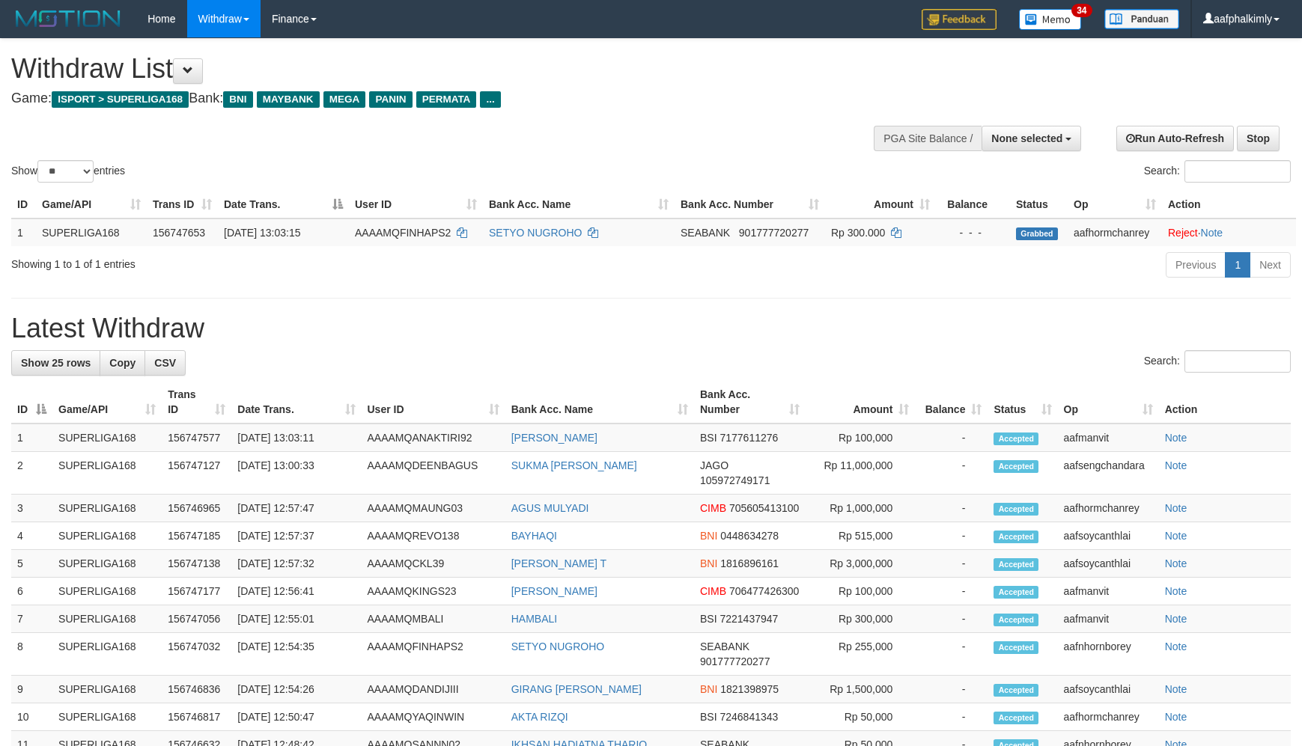  Describe the element at coordinates (860, 654) in the screenshot. I see `td: Rp 255,000` at that location.